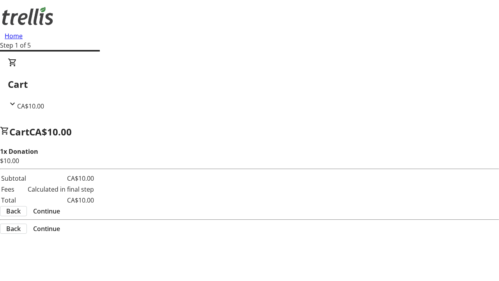 This screenshot has width=499, height=281. Describe the element at coordinates (61, 189) in the screenshot. I see `td: Calculated in final step` at that location.